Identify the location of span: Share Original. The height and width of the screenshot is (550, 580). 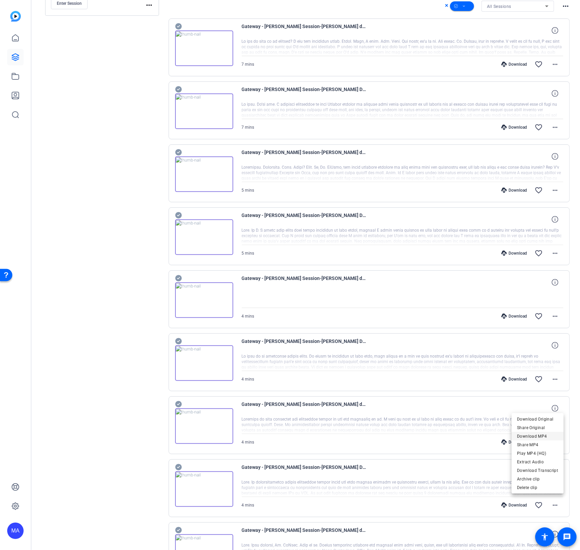
(538, 427).